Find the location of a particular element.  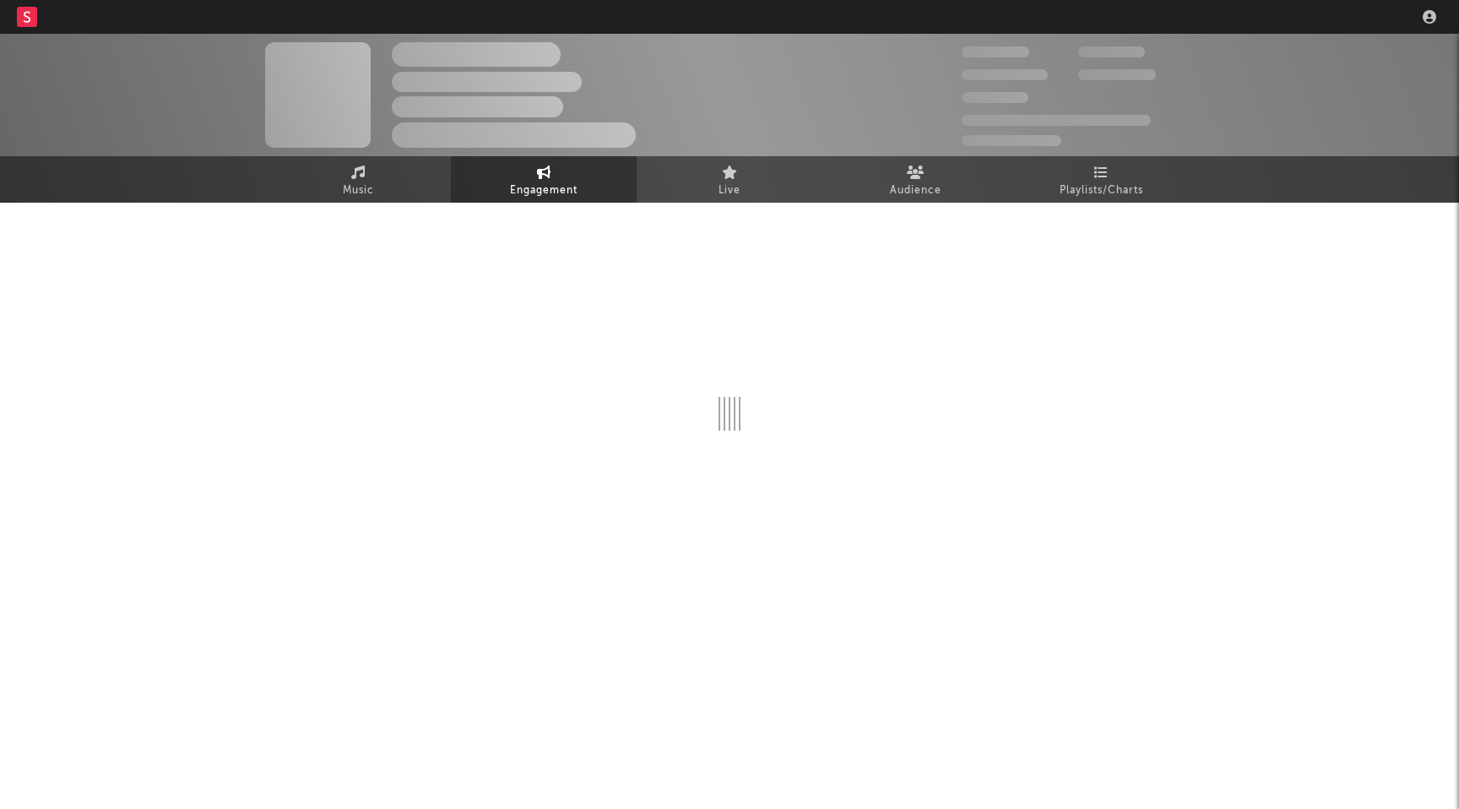

span: Audience is located at coordinates (915, 191).